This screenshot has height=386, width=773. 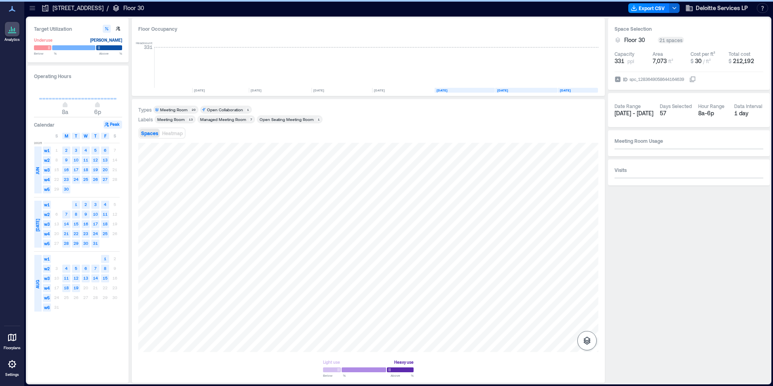 I want to click on div: Floor Occupancy, so click(x=368, y=29).